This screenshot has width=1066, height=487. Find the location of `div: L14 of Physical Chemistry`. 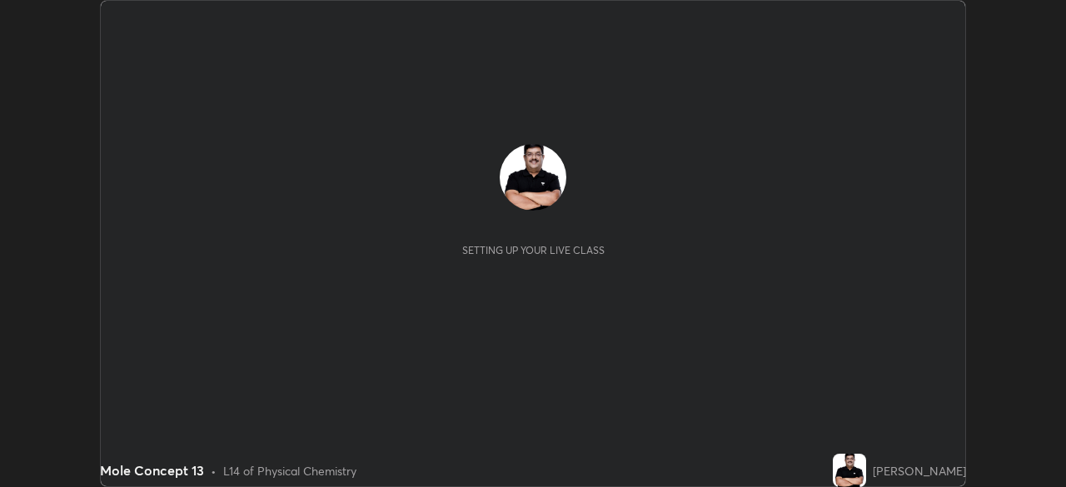

div: L14 of Physical Chemistry is located at coordinates (290, 471).